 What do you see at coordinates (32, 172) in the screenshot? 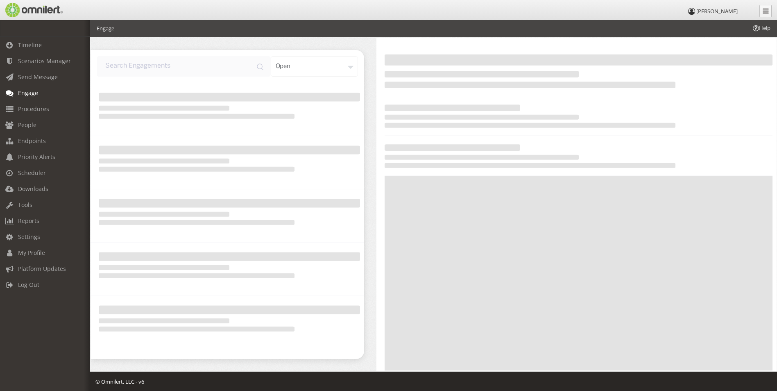
I see `span: Scheduler` at bounding box center [32, 172].